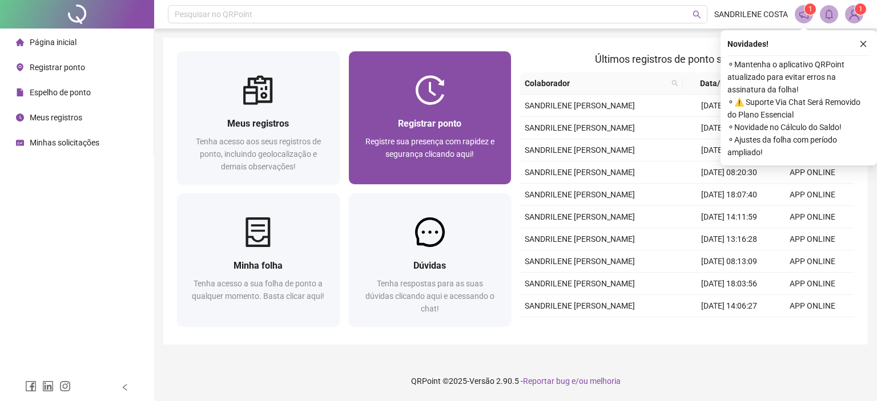  Describe the element at coordinates (65, 143) in the screenshot. I see `span: Minhas solicitações` at that location.